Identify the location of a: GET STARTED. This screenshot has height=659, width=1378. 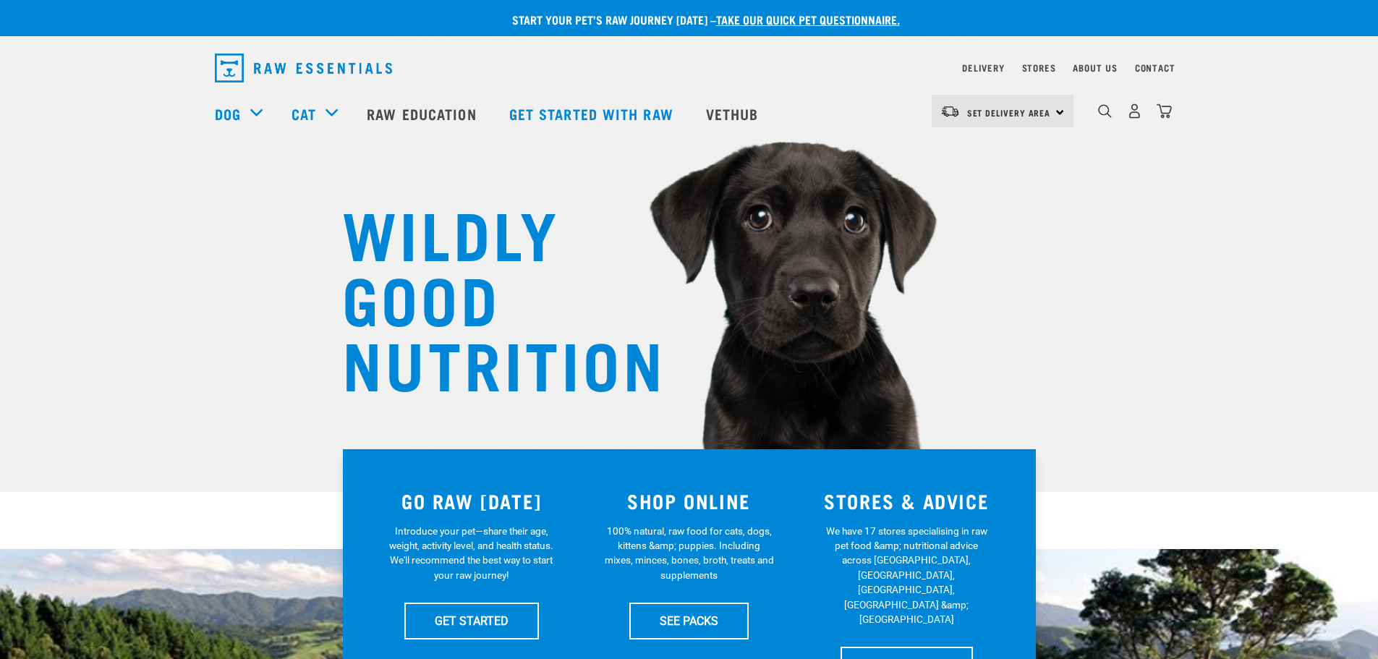
(472, 621).